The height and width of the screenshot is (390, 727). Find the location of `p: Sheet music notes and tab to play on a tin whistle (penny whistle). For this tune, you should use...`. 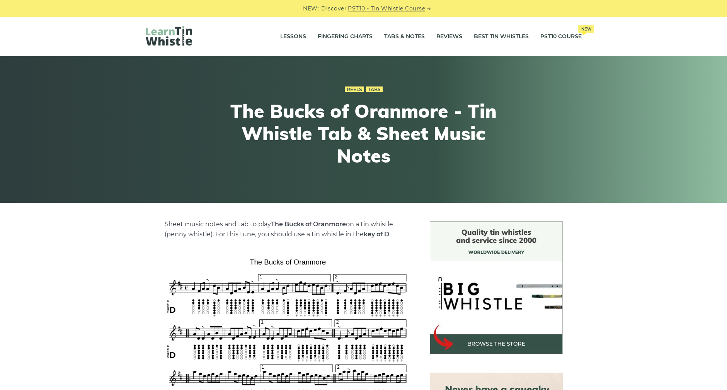

p: Sheet music notes and tab to play on a tin whistle (penny whistle). For this tune, you should use... is located at coordinates (288, 230).